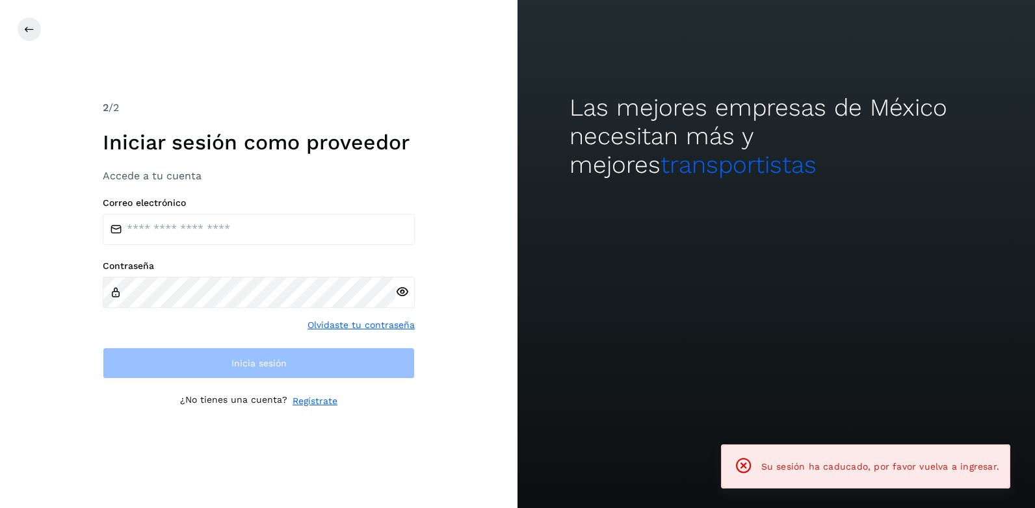 Image resolution: width=1035 pixels, height=508 pixels. Describe the element at coordinates (259, 363) in the screenshot. I see `span: Inicia sesión` at that location.